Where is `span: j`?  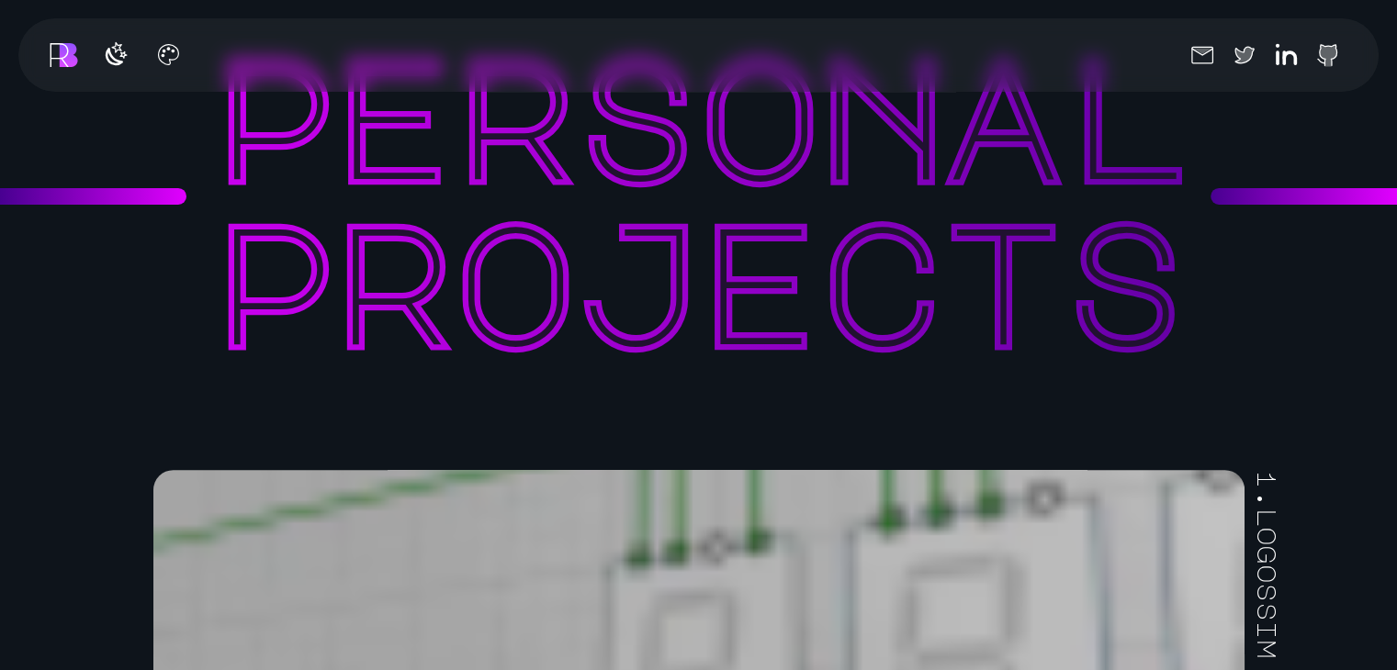 span: j is located at coordinates (637, 278).